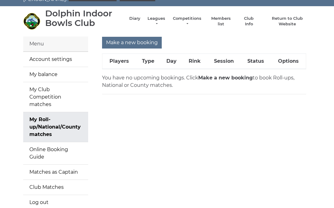 The width and height of the screenshot is (334, 208). What do you see at coordinates (256, 61) in the screenshot?
I see `th: Status` at bounding box center [256, 61].